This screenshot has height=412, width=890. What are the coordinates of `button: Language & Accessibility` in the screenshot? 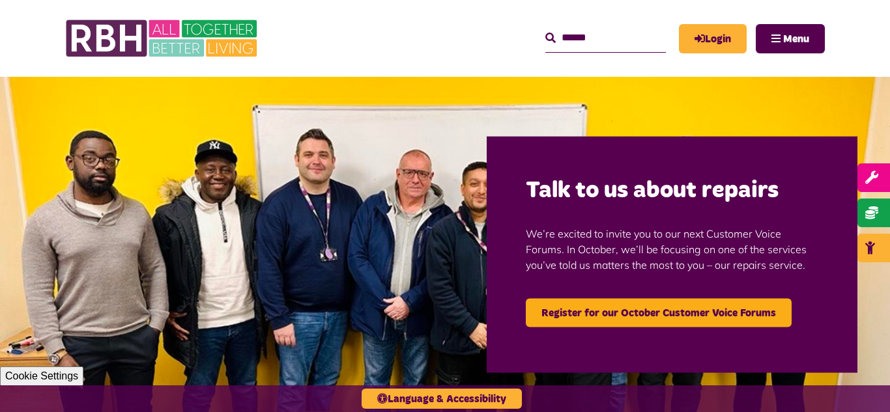 It's located at (442, 399).